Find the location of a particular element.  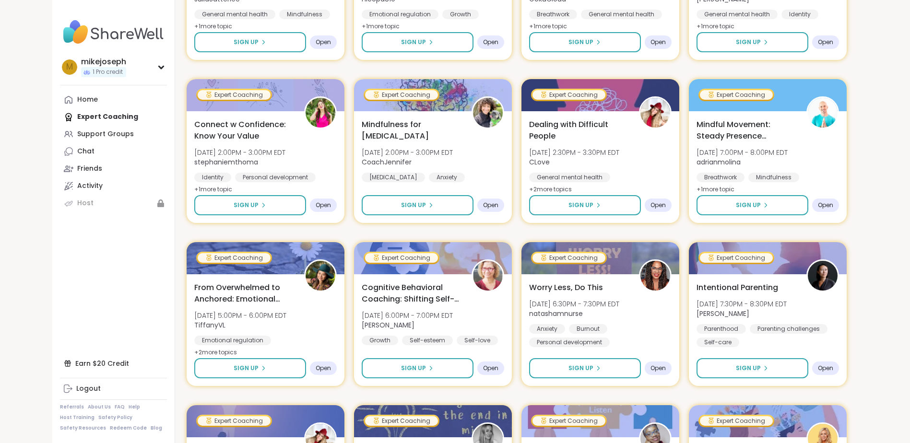

div: Chat is located at coordinates (86, 152).